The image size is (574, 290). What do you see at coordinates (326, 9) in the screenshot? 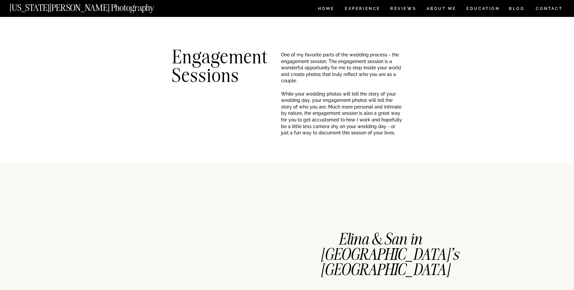
I see `a: HOME` at bounding box center [326, 9].